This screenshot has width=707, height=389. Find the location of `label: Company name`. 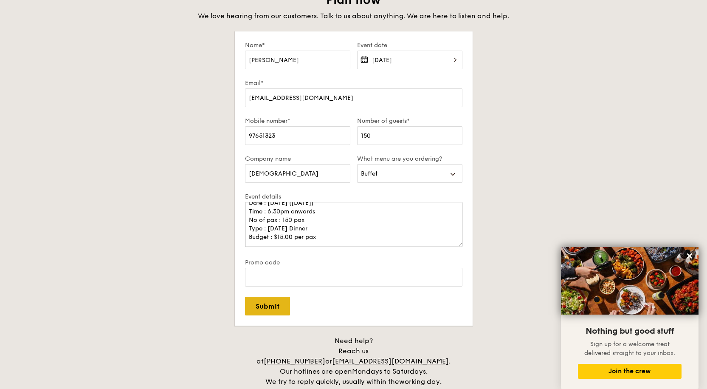

label: Company name is located at coordinates (298, 158).